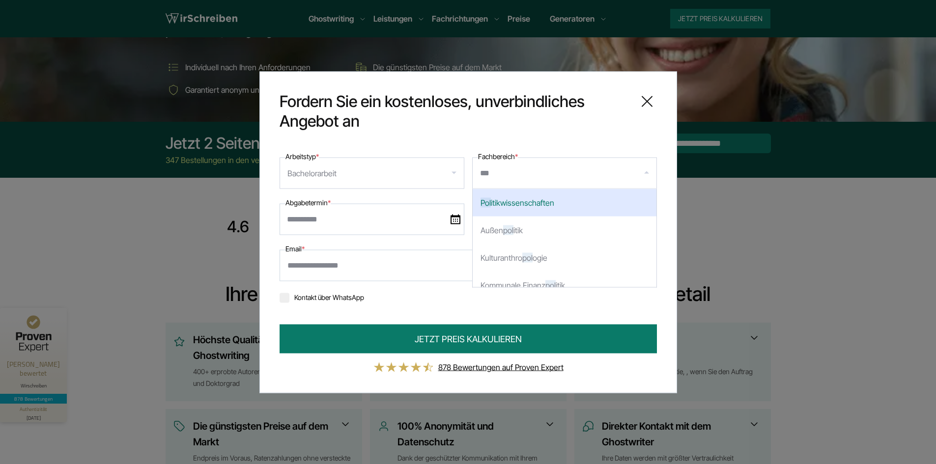  I want to click on label: Email, so click(295, 249).